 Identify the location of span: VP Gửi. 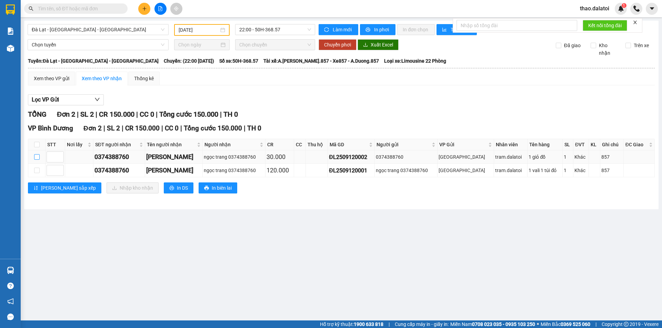
(463, 145).